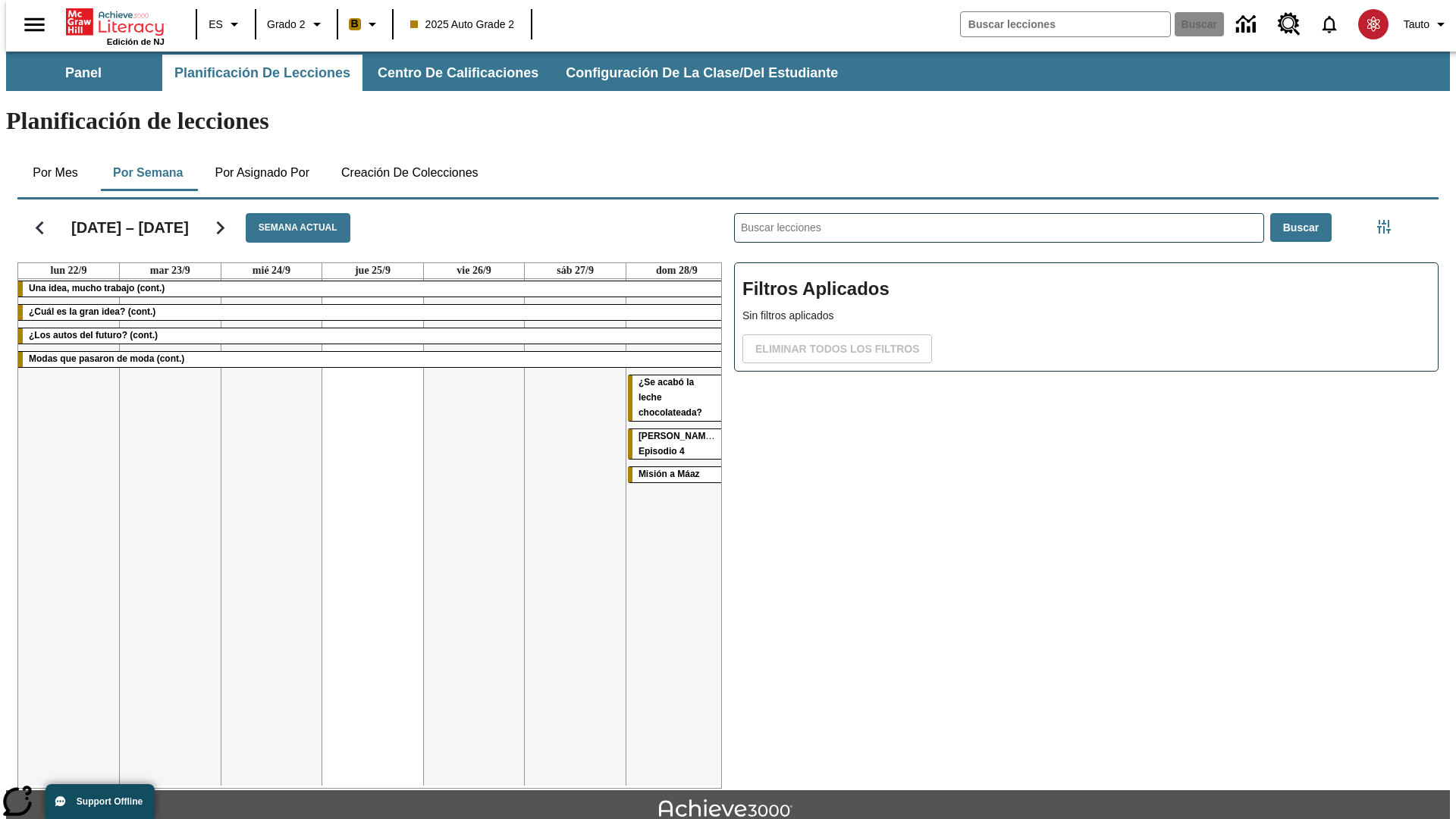  Describe the element at coordinates (92, 311) in the screenshot. I see `span: ¿Cuál es la gran idea? (cont.)` at that location.